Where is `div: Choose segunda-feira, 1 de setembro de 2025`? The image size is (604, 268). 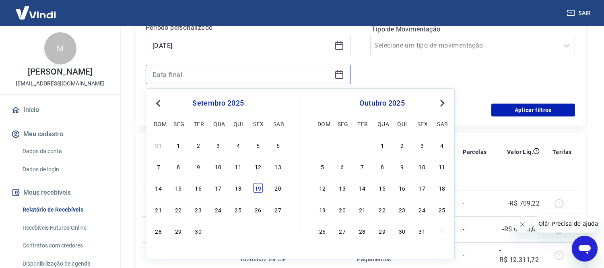
div: Choose segunda-feira, 1 de setembro de 2025 is located at coordinates (178, 145).